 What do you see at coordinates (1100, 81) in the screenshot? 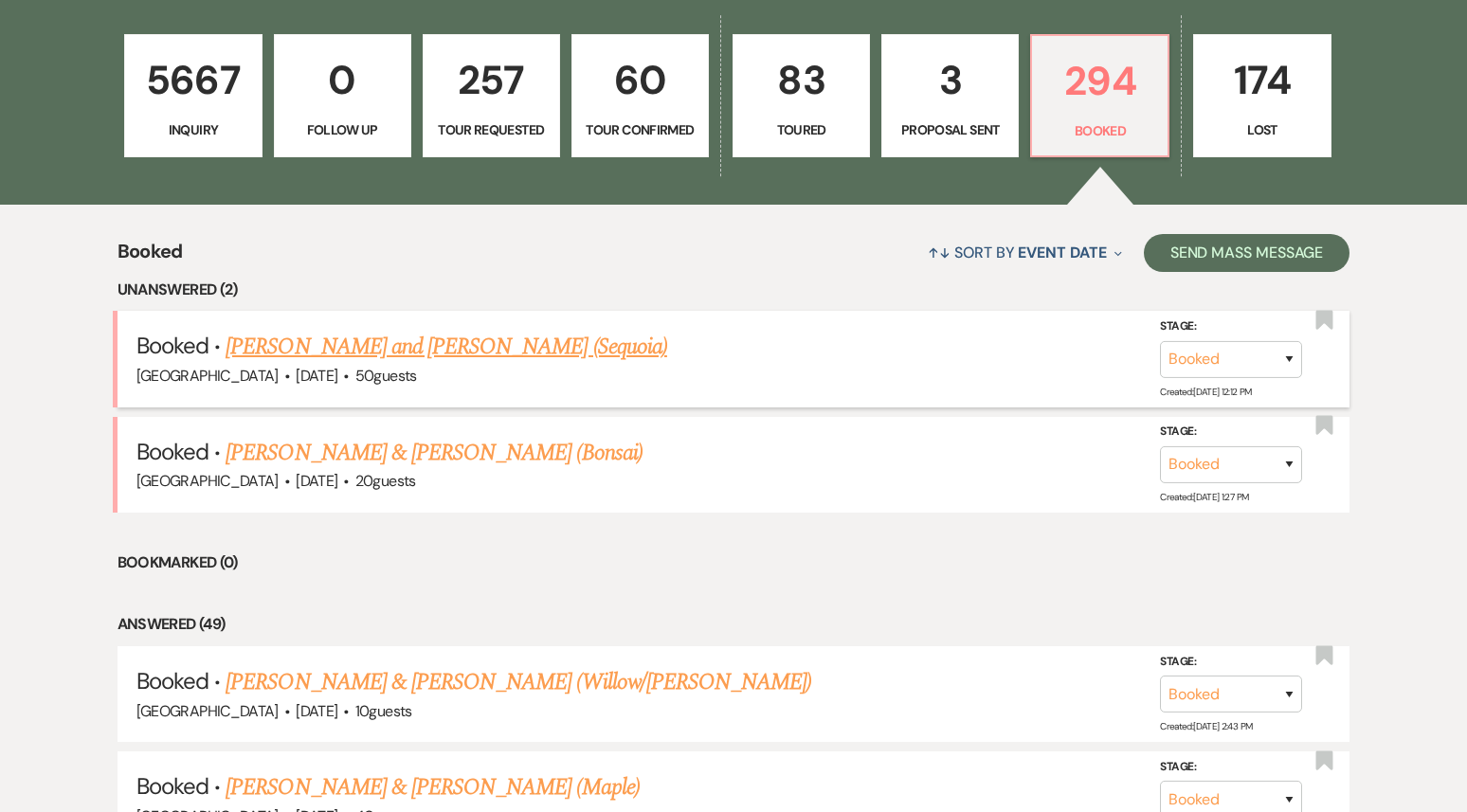
I see `p: 294` at bounding box center [1100, 81].